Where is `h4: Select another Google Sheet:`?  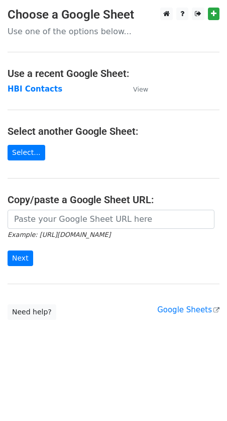
h4: Select another Google Sheet: is located at coordinates (114, 131).